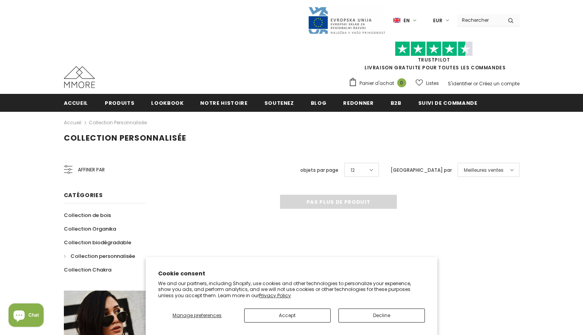  What do you see at coordinates (97, 242) in the screenshot?
I see `a: Collection biodégradable` at bounding box center [97, 242].